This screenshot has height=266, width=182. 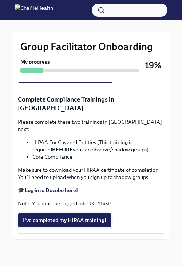 What do you see at coordinates (62, 150) in the screenshot?
I see `strong: BEFORE` at bounding box center [62, 150].